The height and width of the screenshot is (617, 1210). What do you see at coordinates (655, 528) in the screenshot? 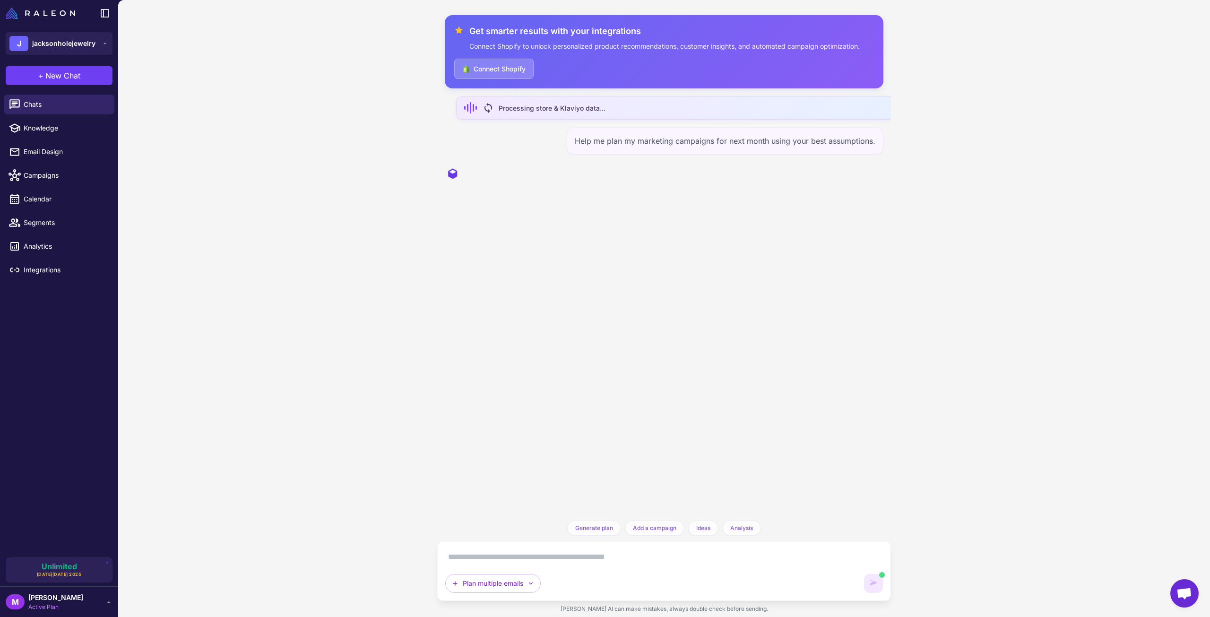
I see `button: Add a campaign` at bounding box center [655, 528].